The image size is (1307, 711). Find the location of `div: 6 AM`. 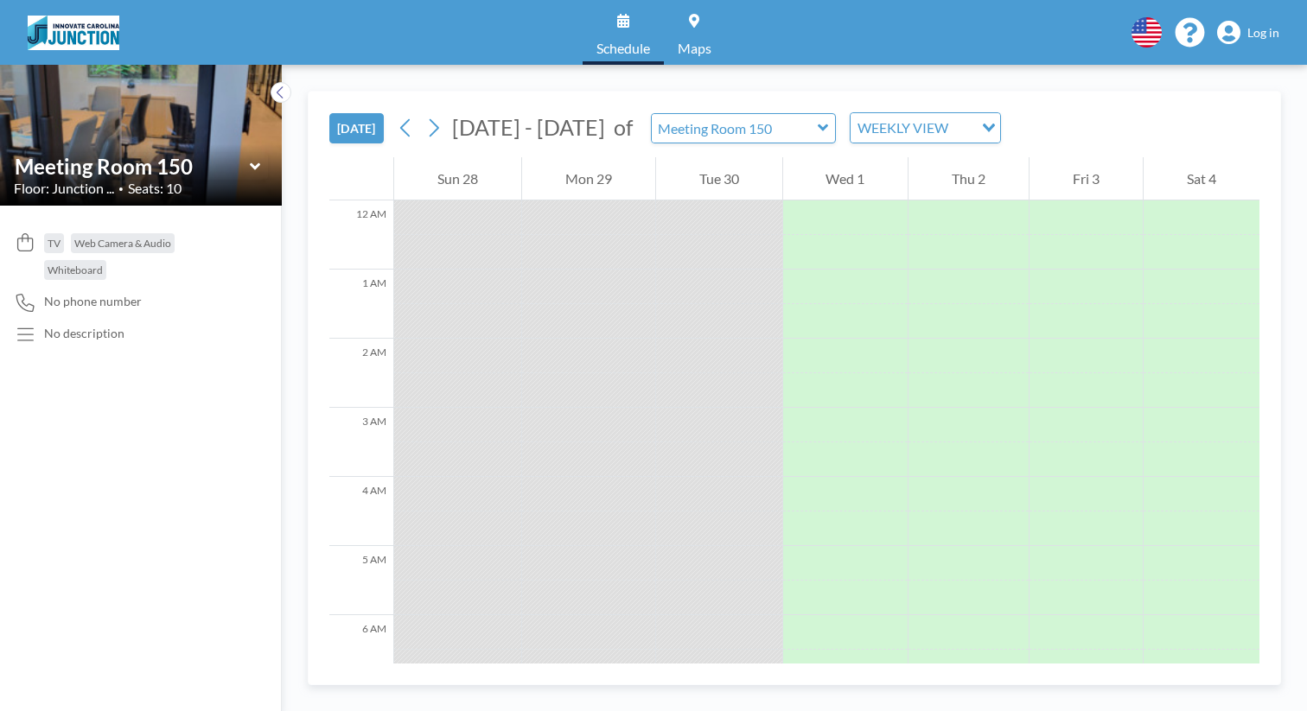

div: 6 AM is located at coordinates (361, 650).